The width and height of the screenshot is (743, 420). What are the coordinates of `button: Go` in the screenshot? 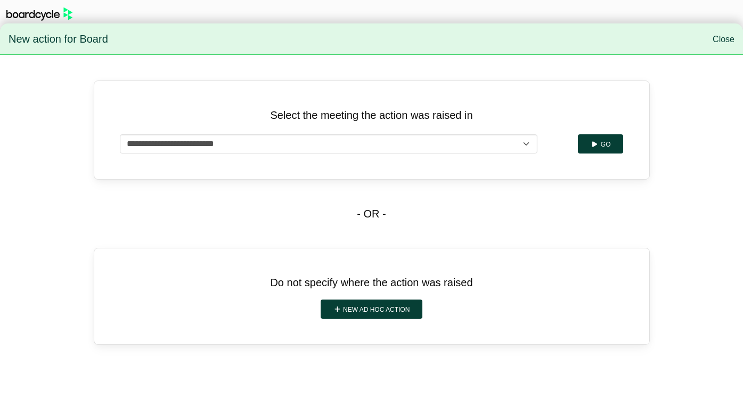 It's located at (600, 144).